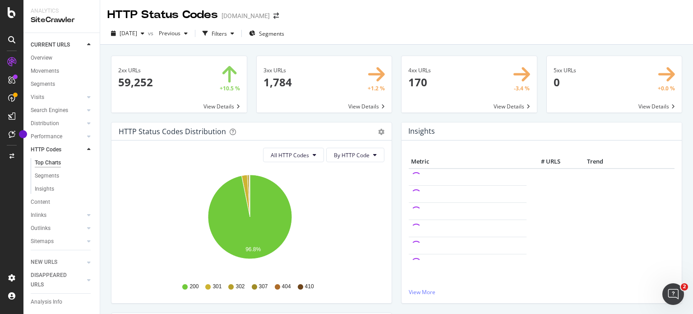 The width and height of the screenshot is (693, 314). Describe the element at coordinates (310, 286) in the screenshot. I see `span: 410` at that location.